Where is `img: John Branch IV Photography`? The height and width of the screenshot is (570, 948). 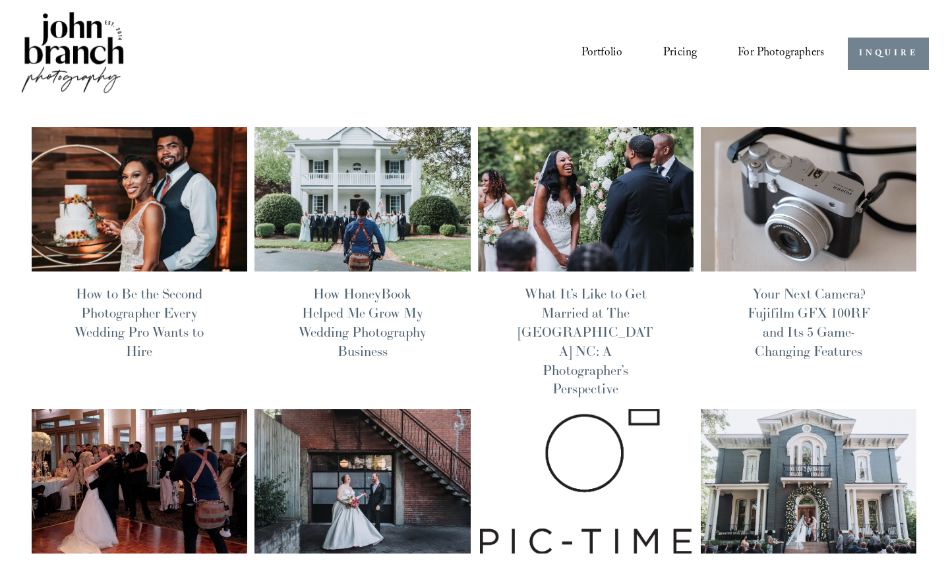 img: John Branch IV Photography is located at coordinates (73, 53).